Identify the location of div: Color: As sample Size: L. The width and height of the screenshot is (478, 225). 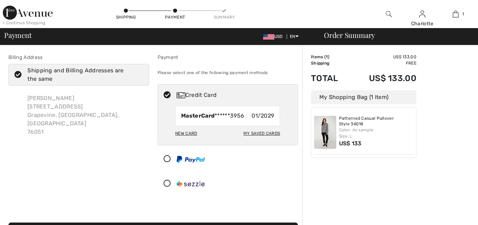
(376, 133).